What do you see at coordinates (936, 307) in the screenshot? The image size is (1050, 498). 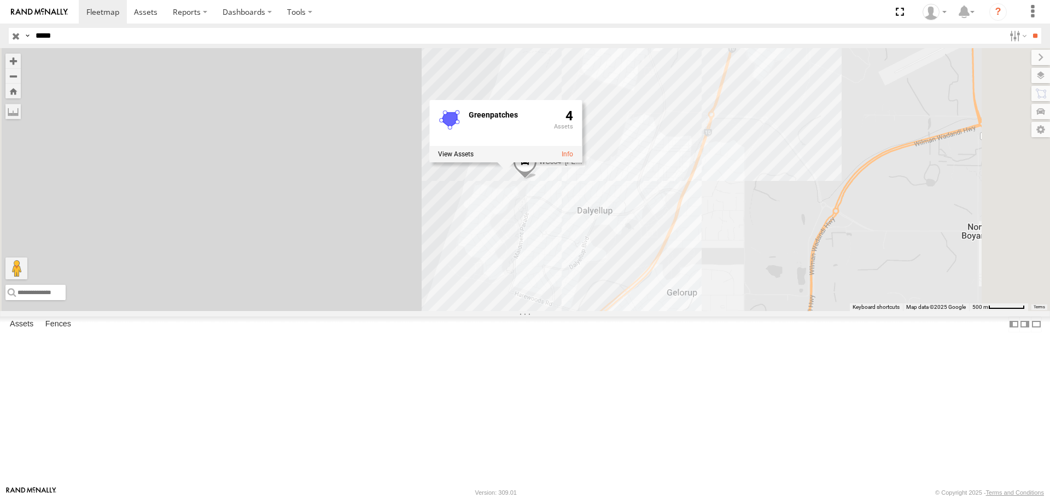 I see `span: Map data ©2025 Google` at bounding box center [936, 307].